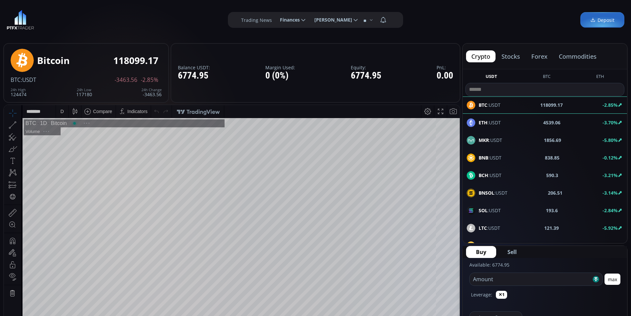 The width and height of the screenshot is (631, 316). Describe the element at coordinates (610, 245) in the screenshot. I see `b: -6.10%` at that location.